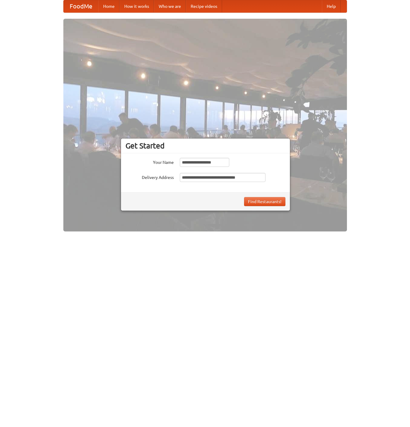  I want to click on a: FoodMe, so click(81, 6).